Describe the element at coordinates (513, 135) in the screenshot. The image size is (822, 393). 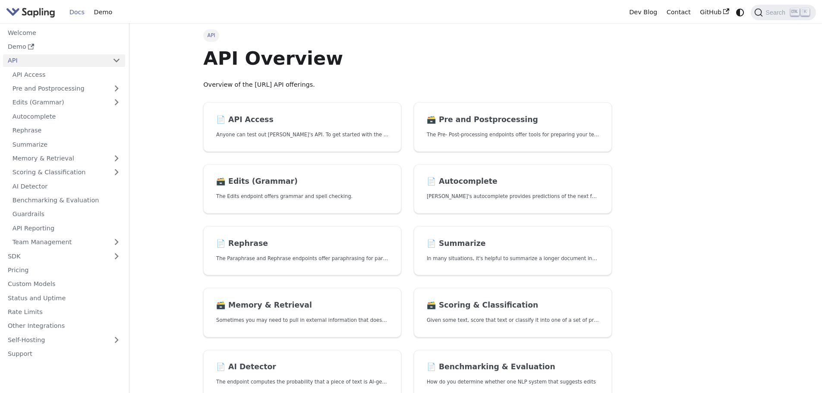
I see `p: The Pre- Post-processing endpoints offer tools for preparing your text data for ingestation as we...` at that location.